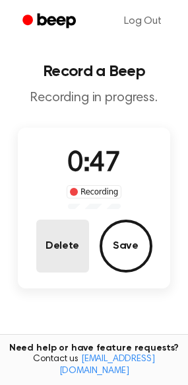 The height and width of the screenshot is (385, 188). Describe the element at coordinates (94, 71) in the screenshot. I see `h1: Record a Beep` at that location.